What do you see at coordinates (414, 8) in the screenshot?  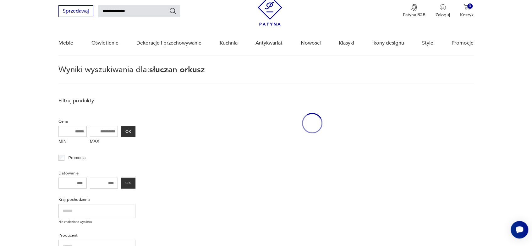 I see `img: Ikona medalu` at bounding box center [414, 8].